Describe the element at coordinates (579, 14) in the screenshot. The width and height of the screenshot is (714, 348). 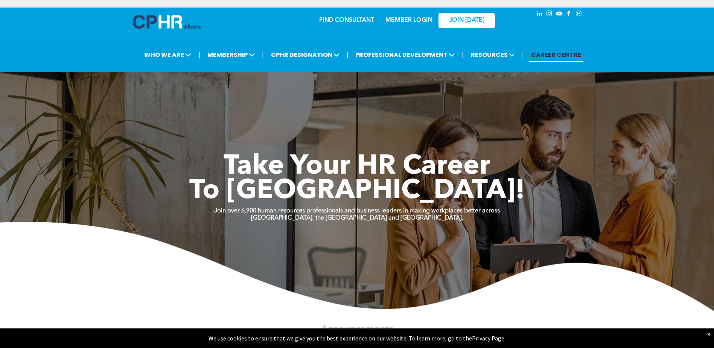
I see `a: Social network` at that location.